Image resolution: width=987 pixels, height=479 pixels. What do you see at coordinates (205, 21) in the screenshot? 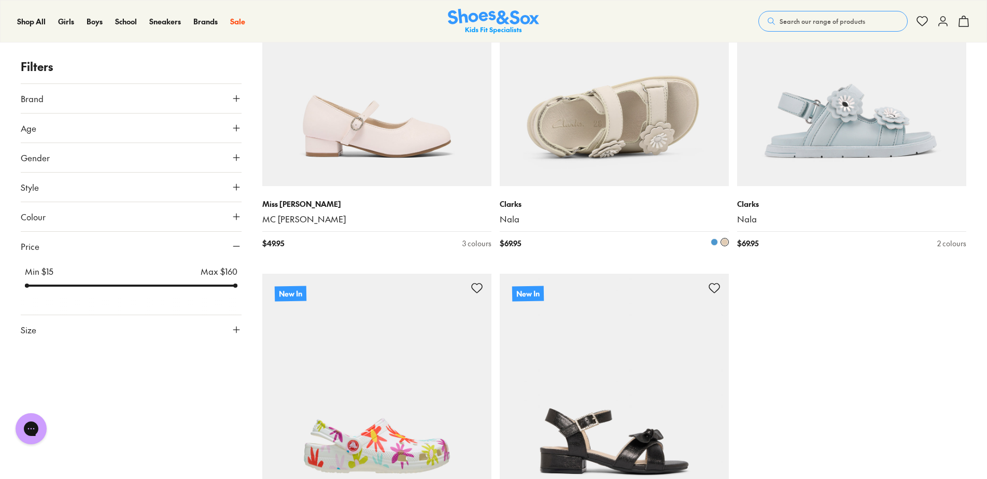
I see `a: Brands` at bounding box center [205, 21].